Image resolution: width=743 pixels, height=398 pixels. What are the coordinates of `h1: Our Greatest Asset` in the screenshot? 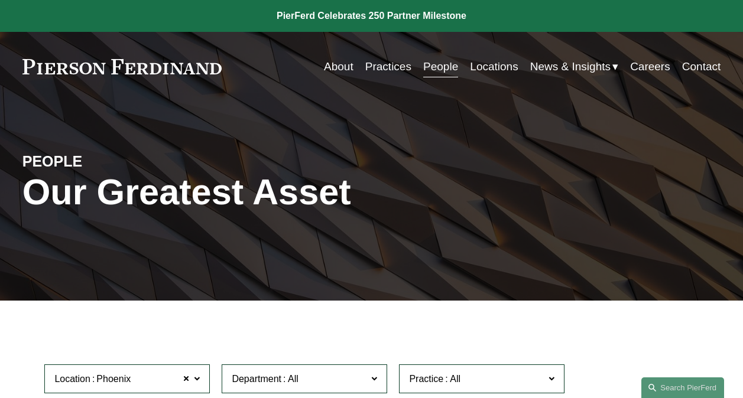 It's located at (255, 192).